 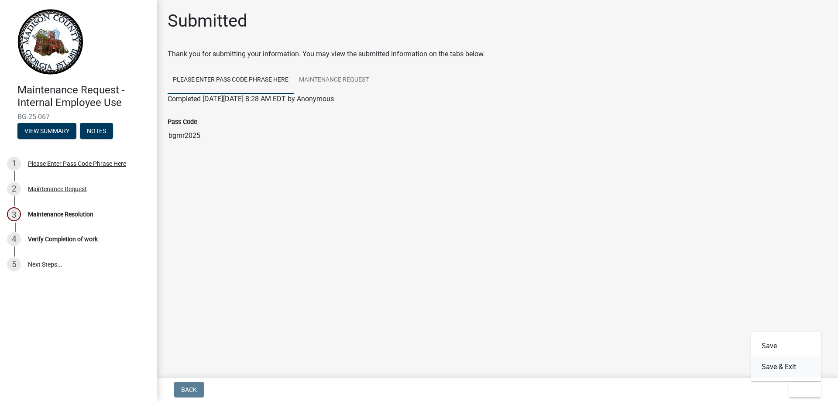 What do you see at coordinates (14, 214) in the screenshot?
I see `div: 3` at bounding box center [14, 214].